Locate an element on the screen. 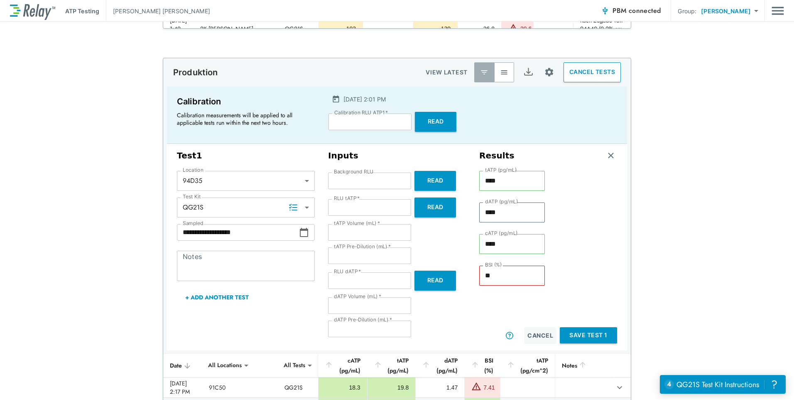  h3: Test 1 is located at coordinates (246, 155).